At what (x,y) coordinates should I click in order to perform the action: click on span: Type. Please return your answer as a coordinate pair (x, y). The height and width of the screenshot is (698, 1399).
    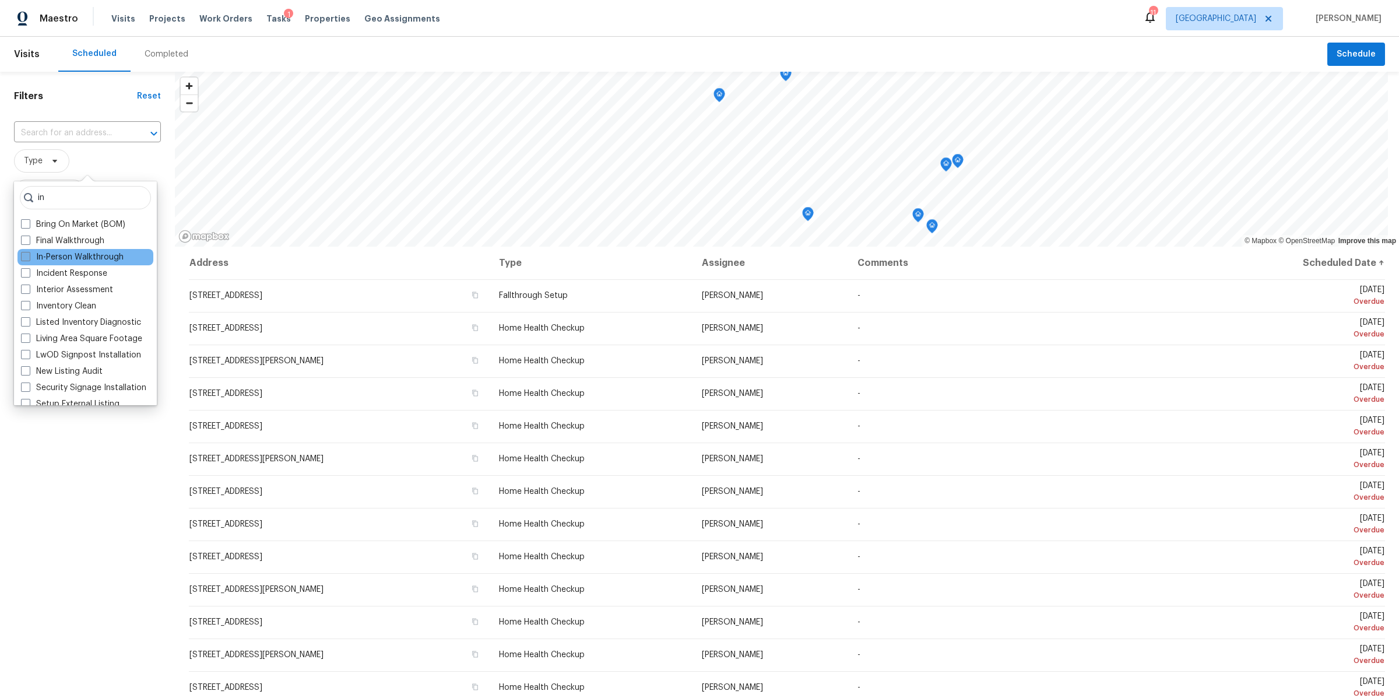
    Looking at the image, I should click on (33, 161).